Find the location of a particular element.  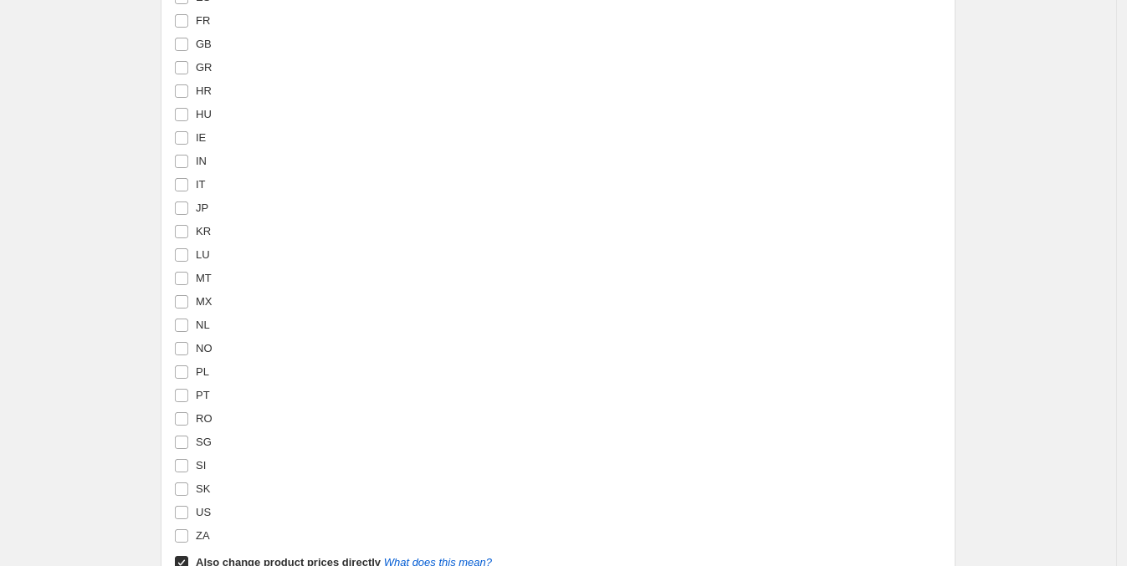

span: LU is located at coordinates (202, 254).